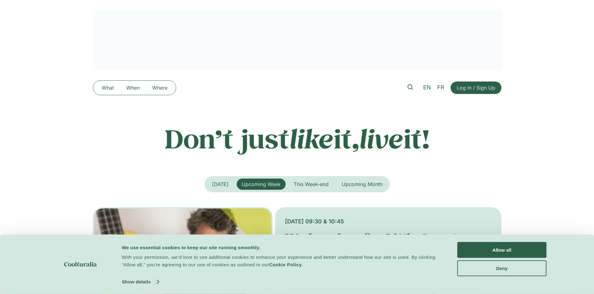 The width and height of the screenshot is (594, 294). I want to click on p: Don’t just it, it!, so click(297, 139).